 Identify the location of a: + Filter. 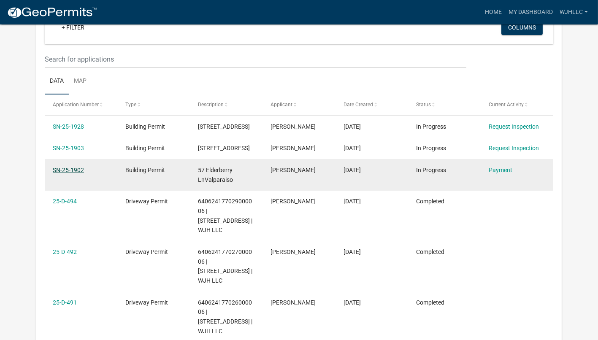
(73, 27).